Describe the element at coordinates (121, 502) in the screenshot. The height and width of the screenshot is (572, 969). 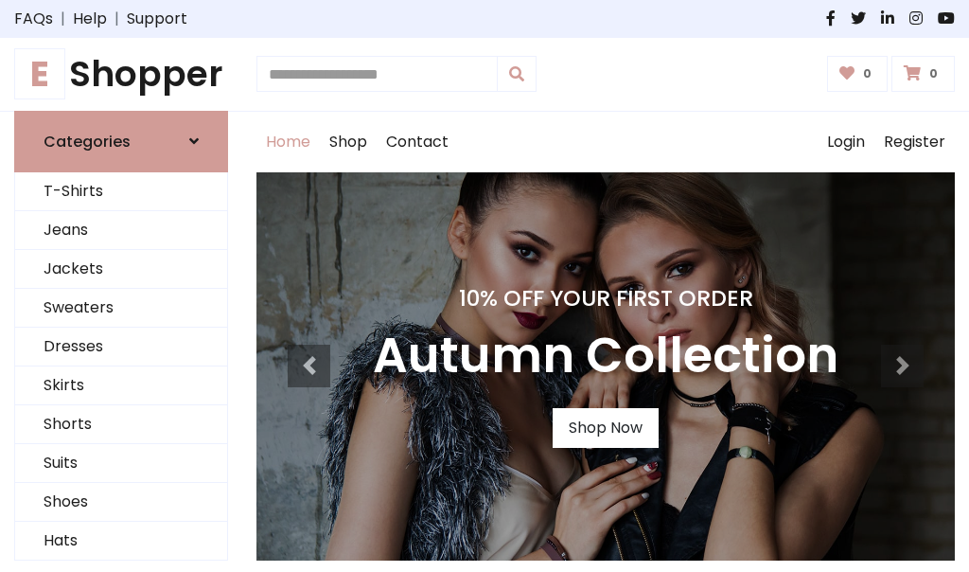
I see `a: Shoes` at that location.